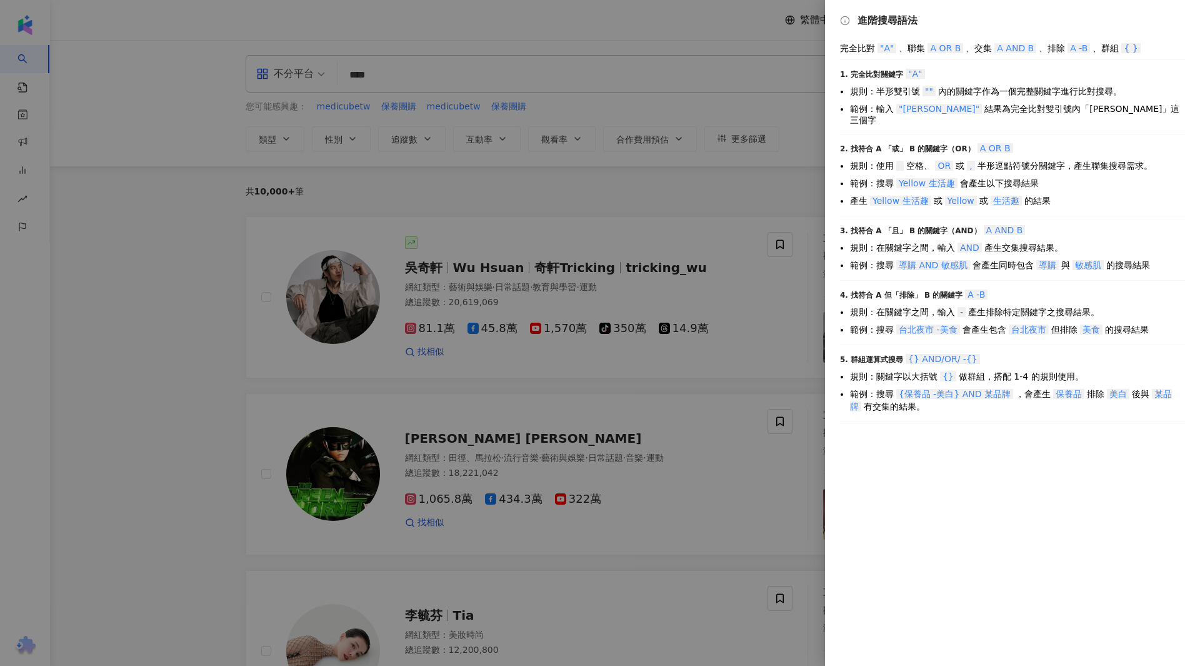  I want to click on span: 導購 AND 敏感肌, so click(933, 265).